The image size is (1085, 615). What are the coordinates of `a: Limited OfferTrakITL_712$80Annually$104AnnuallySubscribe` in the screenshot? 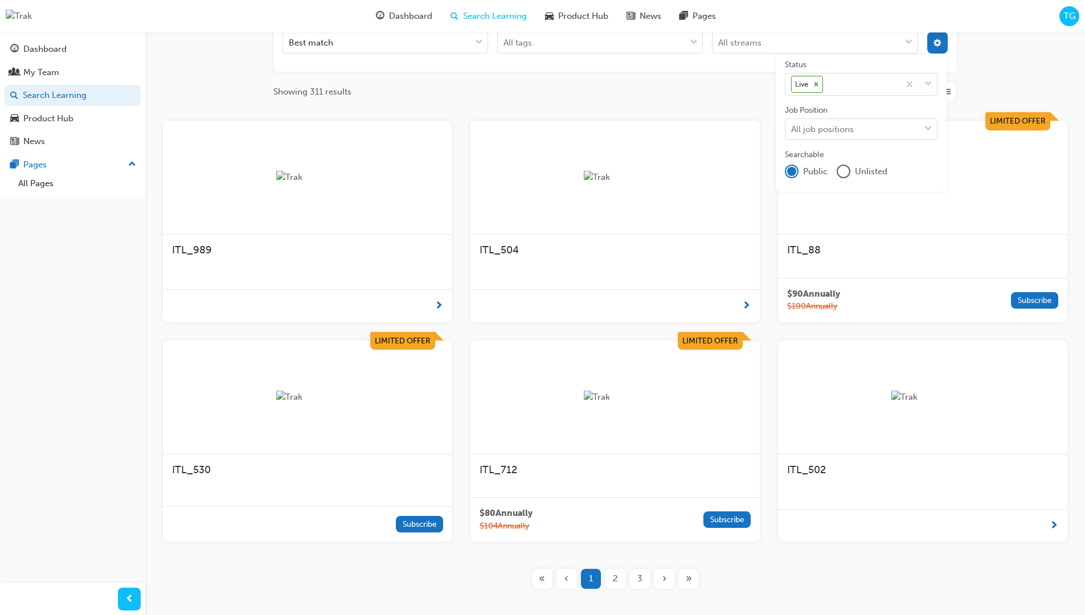 It's located at (615, 441).